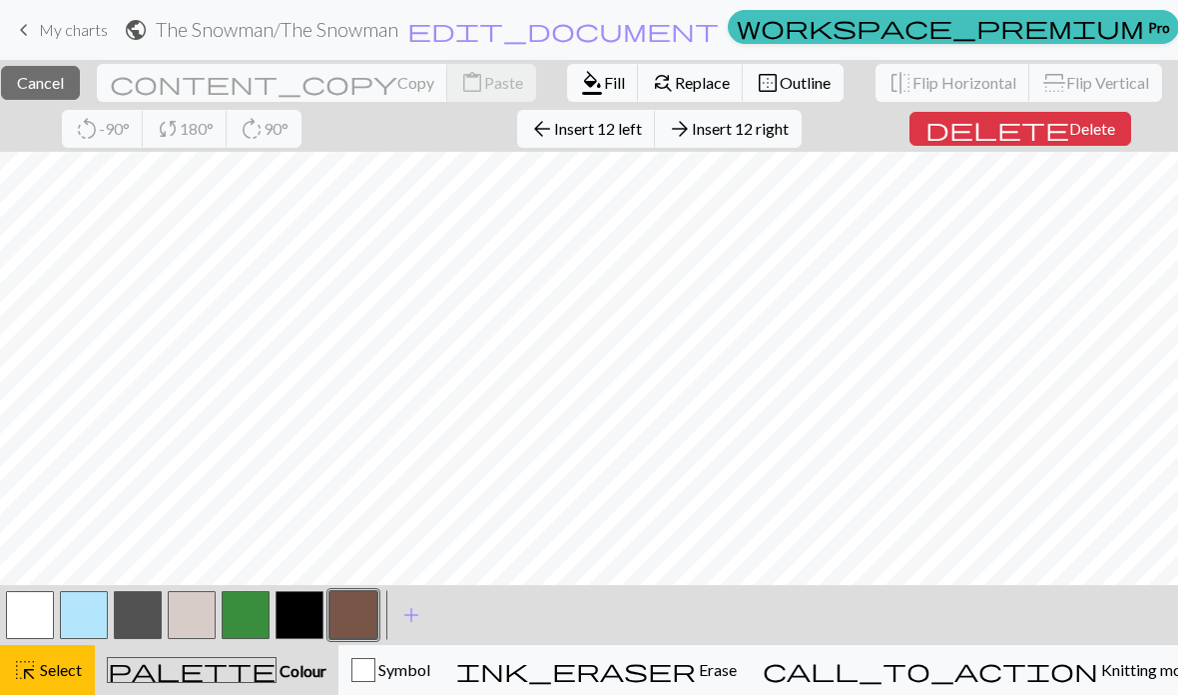 Image resolution: width=1178 pixels, height=695 pixels. I want to click on span: Insert 12 right, so click(740, 128).